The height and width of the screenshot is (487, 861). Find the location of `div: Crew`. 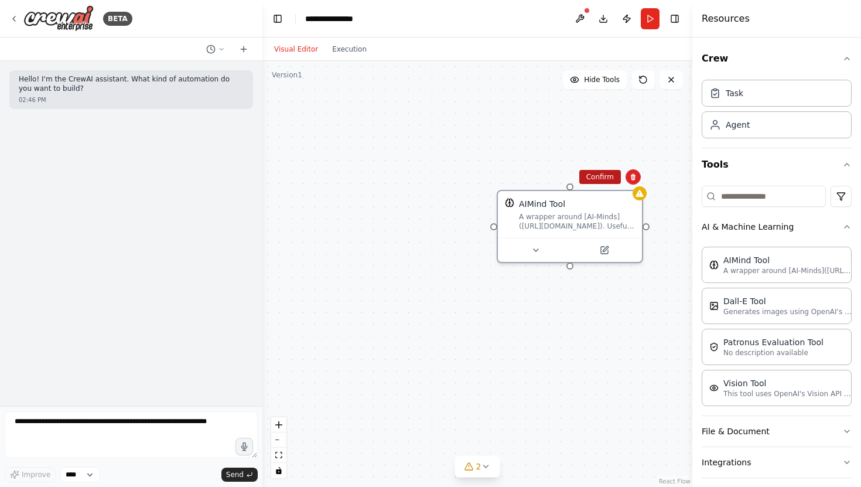

div: Crew is located at coordinates (777, 111).